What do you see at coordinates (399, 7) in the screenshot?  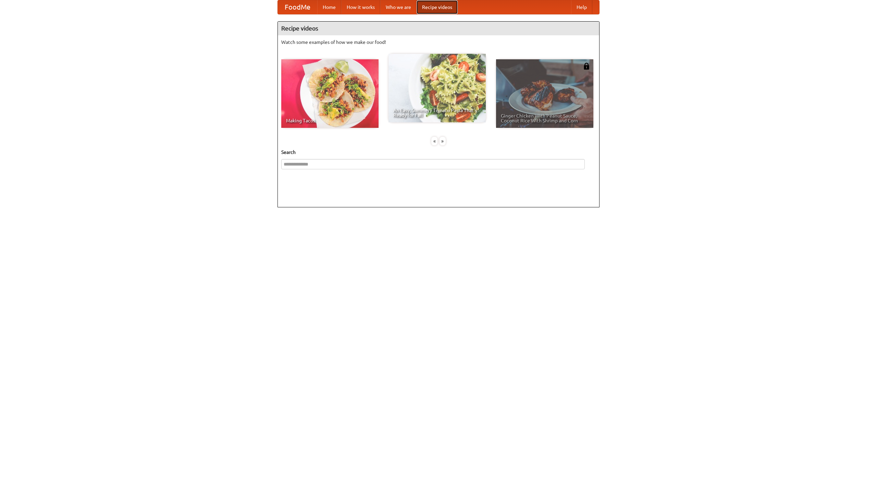 I see `a: Who we are` at bounding box center [399, 7].